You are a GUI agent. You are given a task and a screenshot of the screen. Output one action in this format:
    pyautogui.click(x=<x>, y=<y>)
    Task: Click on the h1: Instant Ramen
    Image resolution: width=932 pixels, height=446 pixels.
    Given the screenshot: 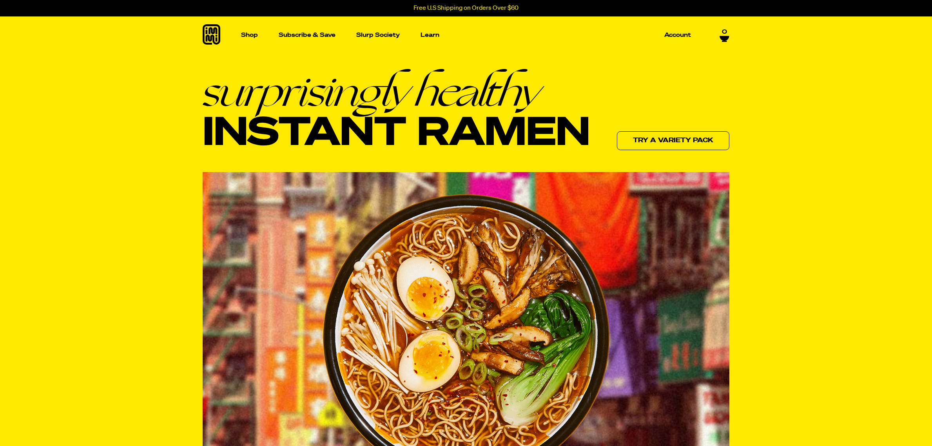 What is the action you would take?
    pyautogui.click(x=396, y=112)
    